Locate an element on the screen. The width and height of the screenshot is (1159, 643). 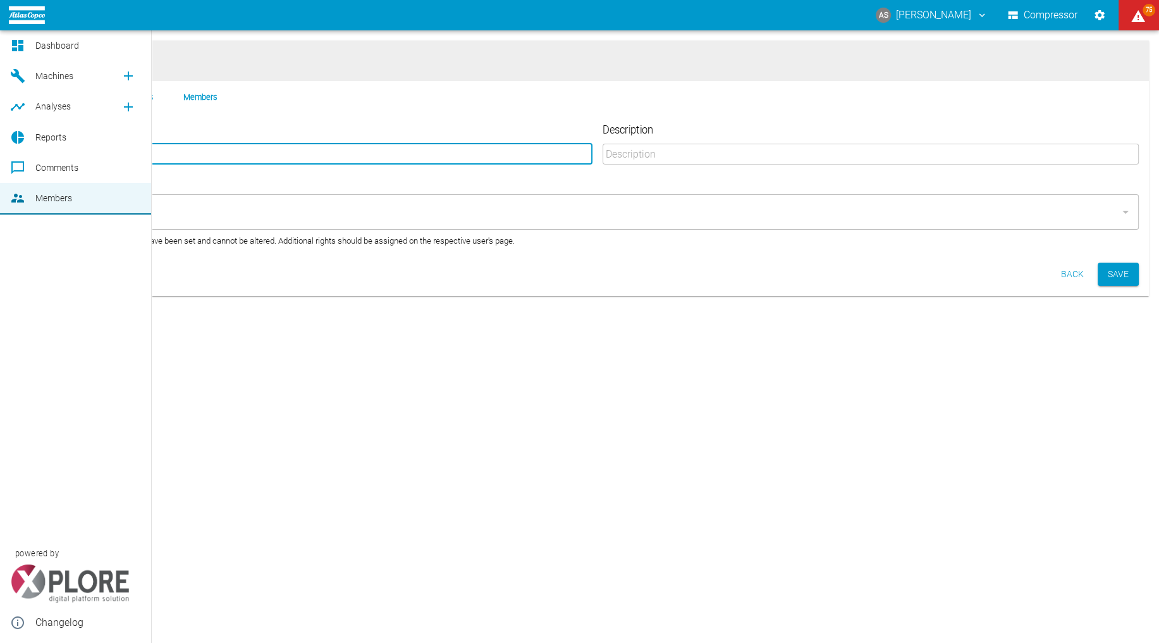
span: Machines is located at coordinates (54, 76).